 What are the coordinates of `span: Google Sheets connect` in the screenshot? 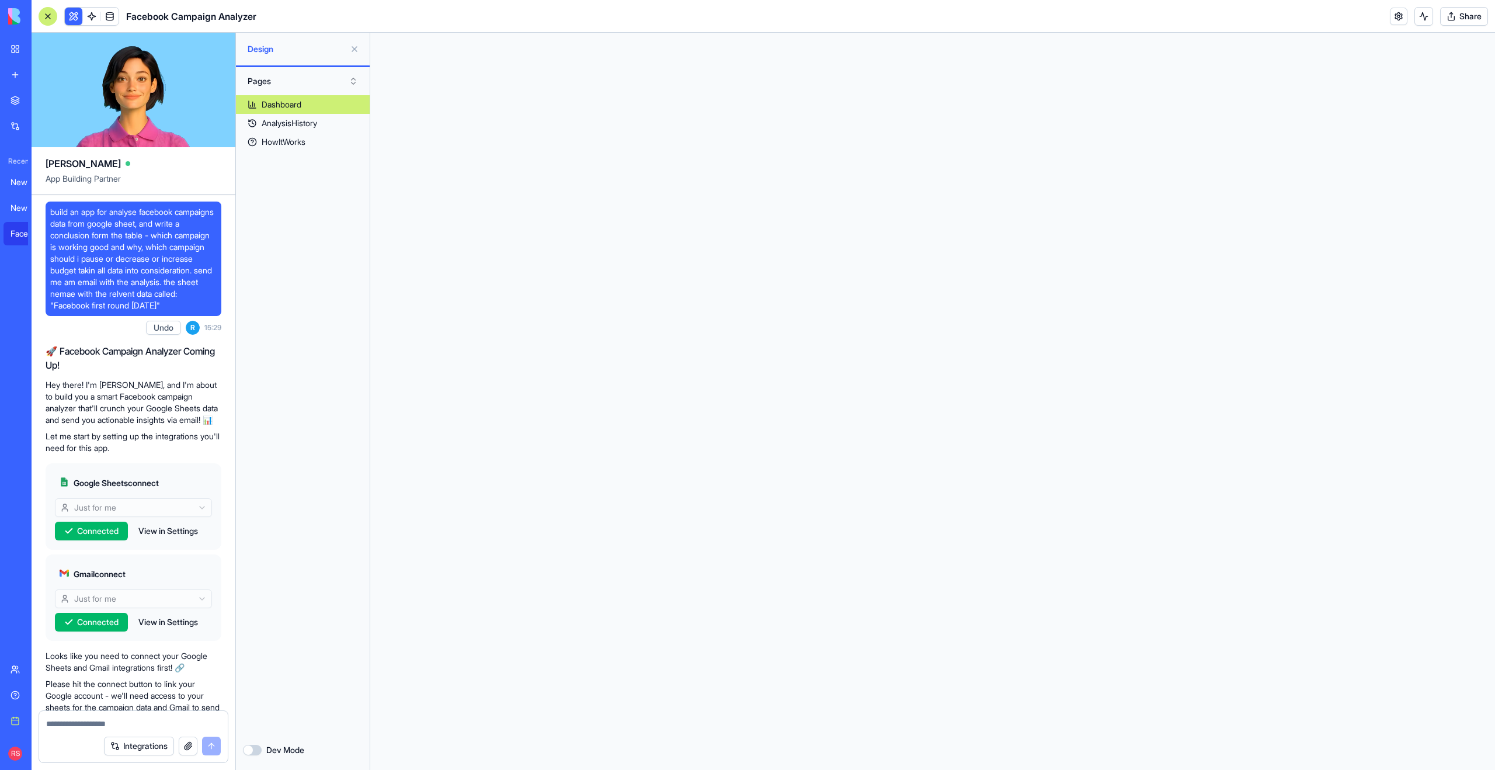 It's located at (116, 483).